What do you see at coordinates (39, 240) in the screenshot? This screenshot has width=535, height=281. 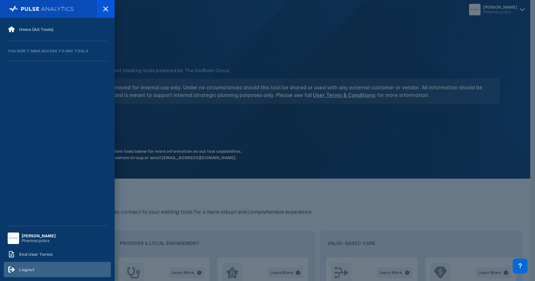 I see `div: Pharmacyclics` at bounding box center [39, 240].